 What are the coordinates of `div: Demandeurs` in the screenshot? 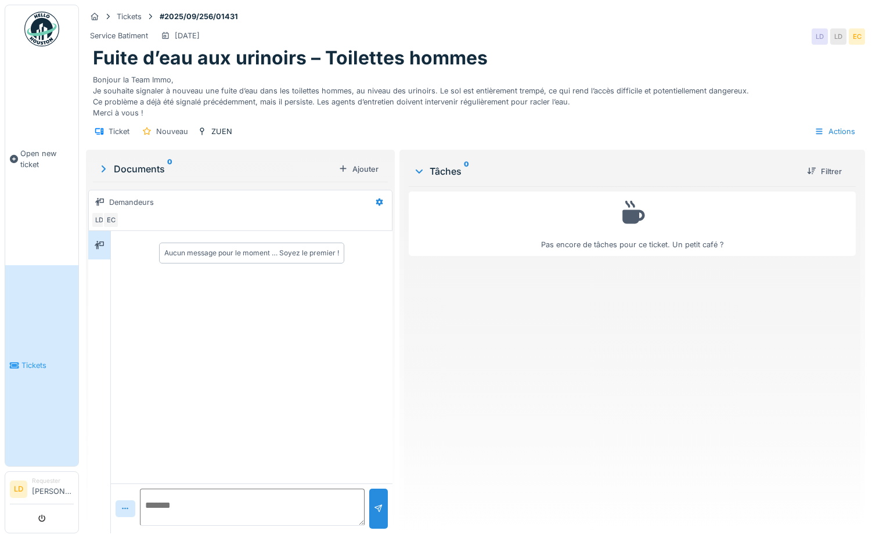 It's located at (131, 202).